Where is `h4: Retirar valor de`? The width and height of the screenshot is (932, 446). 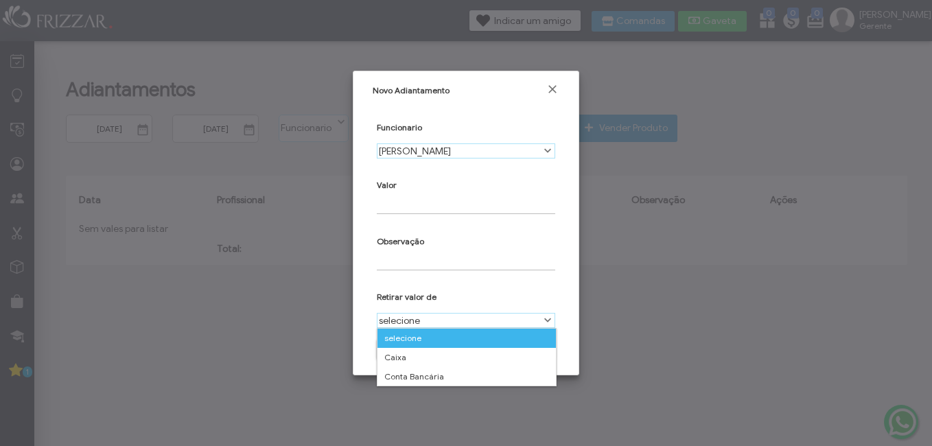 h4: Retirar valor de is located at coordinates (466, 297).